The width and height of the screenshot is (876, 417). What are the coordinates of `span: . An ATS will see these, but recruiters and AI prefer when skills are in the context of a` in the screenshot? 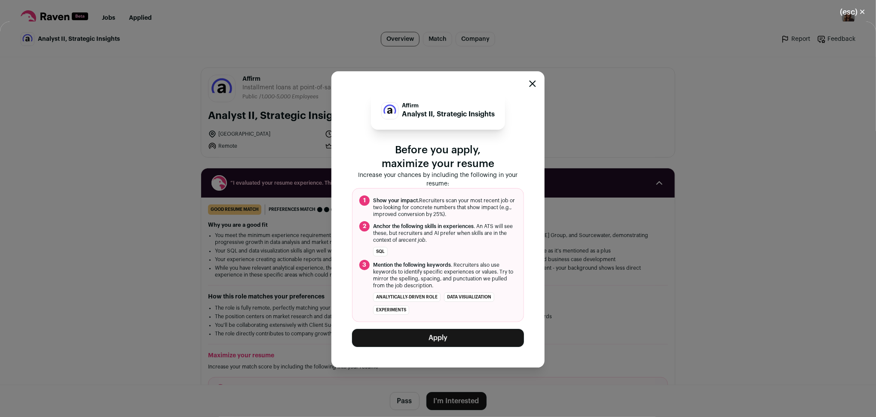 It's located at (445, 233).